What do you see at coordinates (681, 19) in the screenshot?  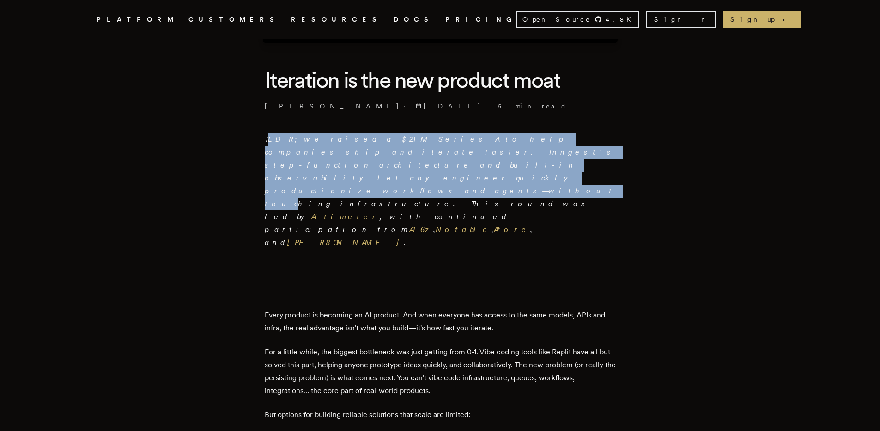 I see `a: Sign In` at bounding box center [681, 19].